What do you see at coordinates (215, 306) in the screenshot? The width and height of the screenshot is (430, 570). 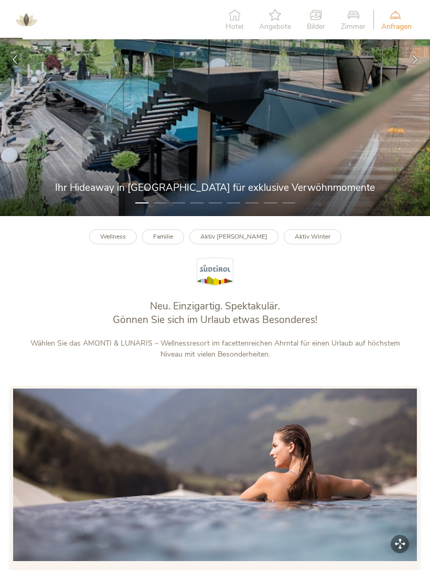 I see `span: Neu. Einzigartig. Spektakulär.` at bounding box center [215, 306].